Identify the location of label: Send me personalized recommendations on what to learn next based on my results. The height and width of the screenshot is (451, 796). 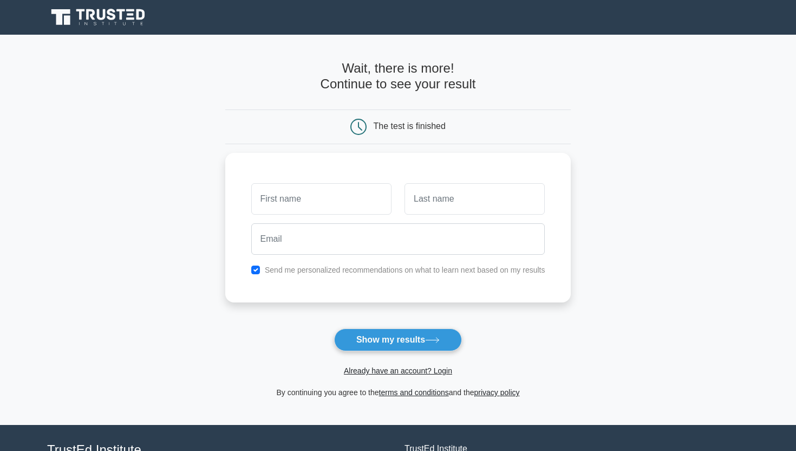
(405, 270).